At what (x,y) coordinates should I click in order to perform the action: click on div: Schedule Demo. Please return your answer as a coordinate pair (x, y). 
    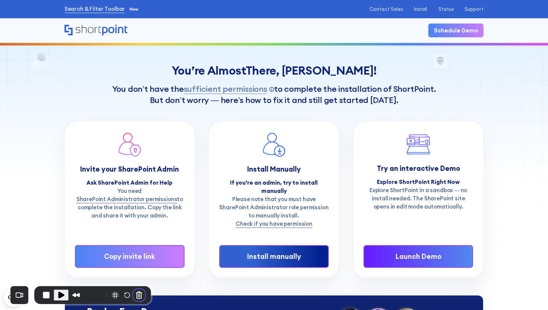
    Looking at the image, I should click on (456, 31).